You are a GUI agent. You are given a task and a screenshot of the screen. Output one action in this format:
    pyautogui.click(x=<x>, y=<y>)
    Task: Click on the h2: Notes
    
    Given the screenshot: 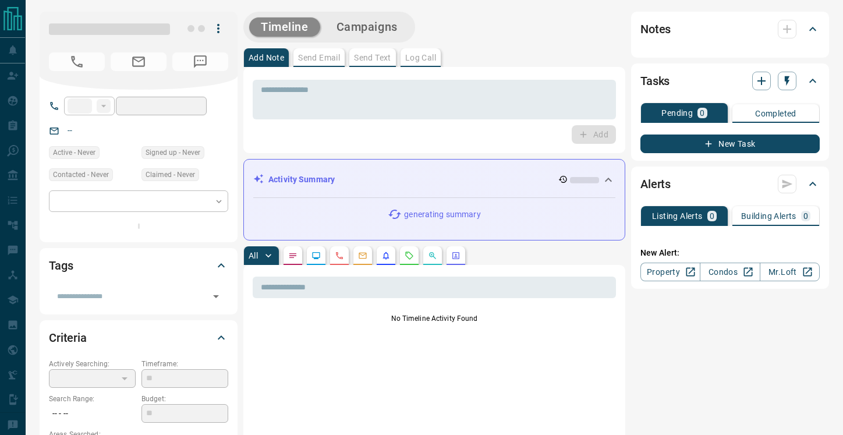 What is the action you would take?
    pyautogui.click(x=656, y=29)
    